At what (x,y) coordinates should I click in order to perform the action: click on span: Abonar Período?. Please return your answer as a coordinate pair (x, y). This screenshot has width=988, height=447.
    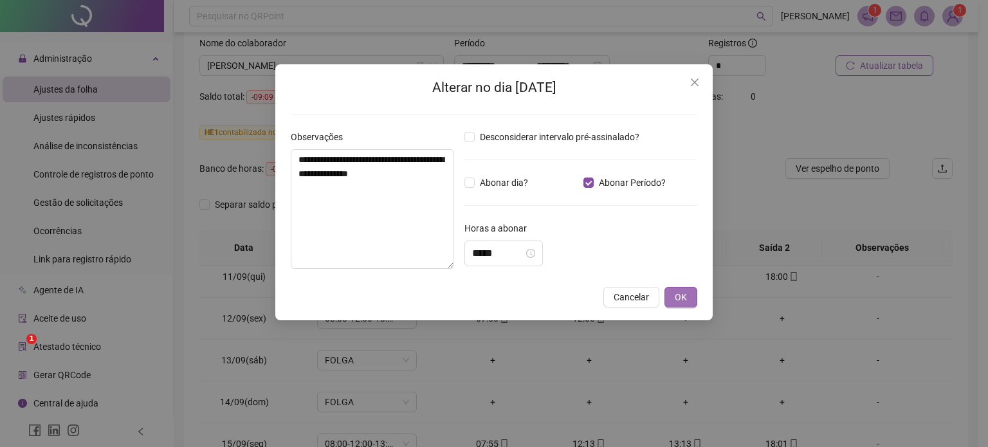
    Looking at the image, I should click on (632, 183).